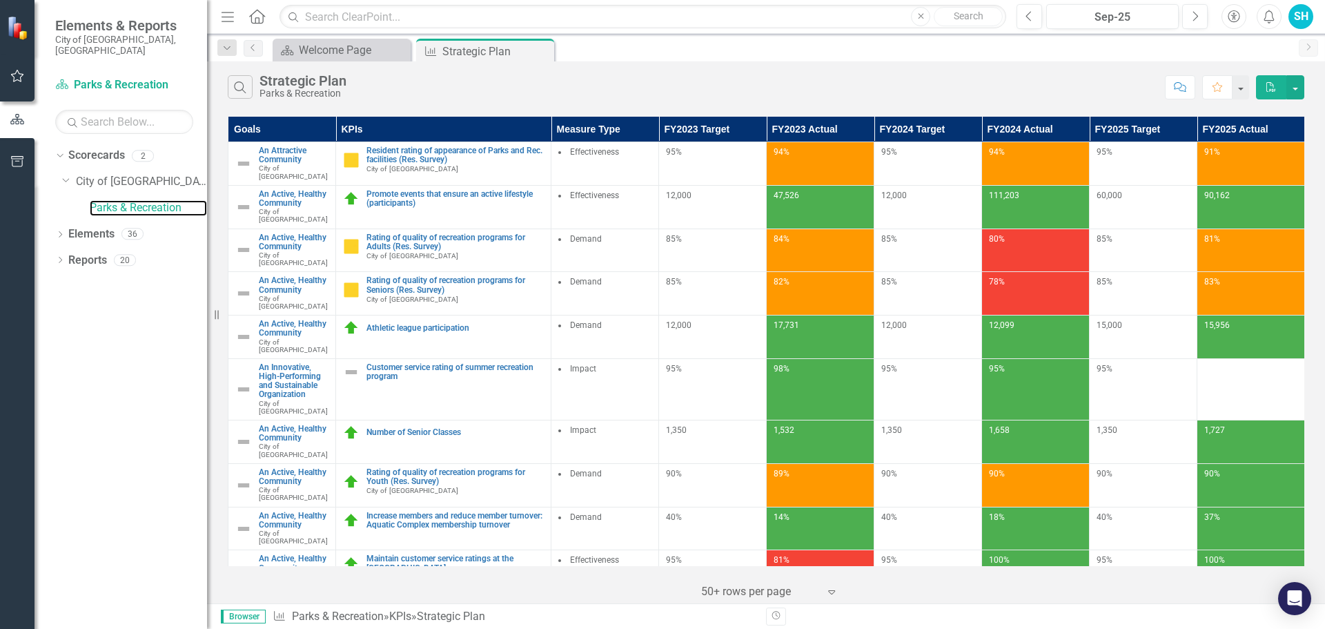 This screenshot has height=629, width=1325. Describe the element at coordinates (455, 432) in the screenshot. I see `a: Number of Senior Classes` at that location.